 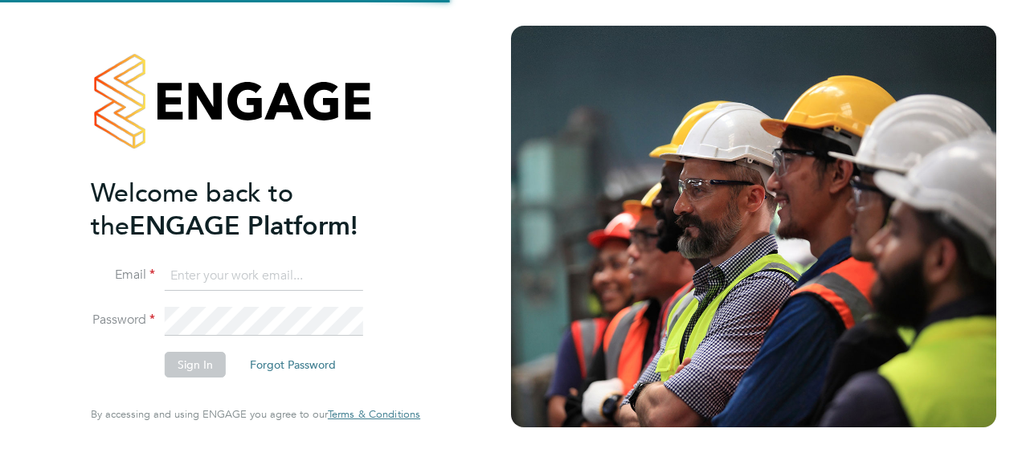 What do you see at coordinates (123, 275) in the screenshot?
I see `label: Email` at bounding box center [123, 275].